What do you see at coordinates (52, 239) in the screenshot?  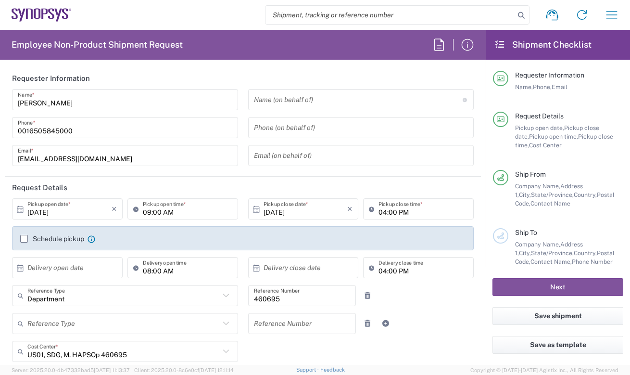 I see `label: Schedule pickup` at bounding box center [52, 239].